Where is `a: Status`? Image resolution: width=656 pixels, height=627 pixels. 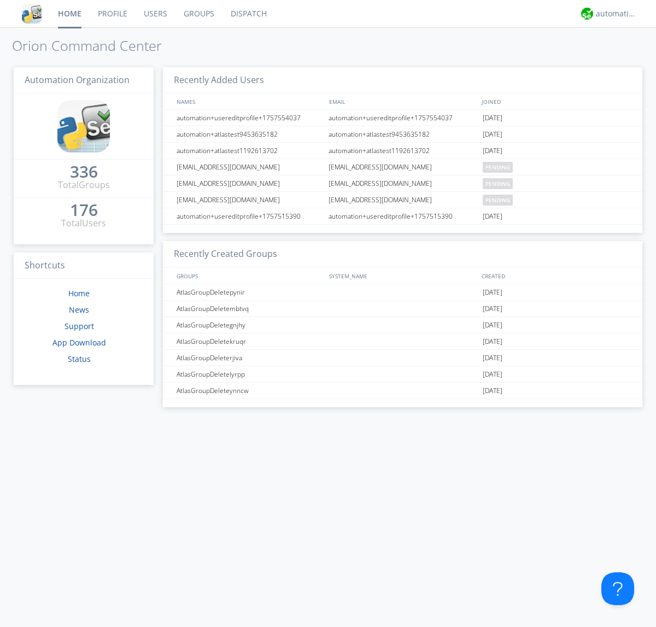
a: Status is located at coordinates (79, 358).